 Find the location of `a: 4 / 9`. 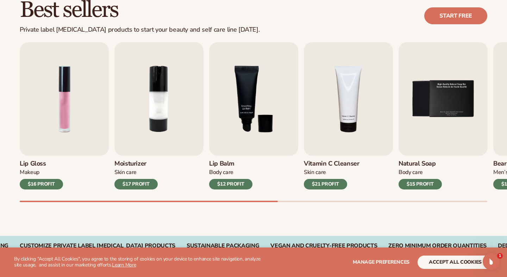

a: 4 / 9 is located at coordinates (348, 116).